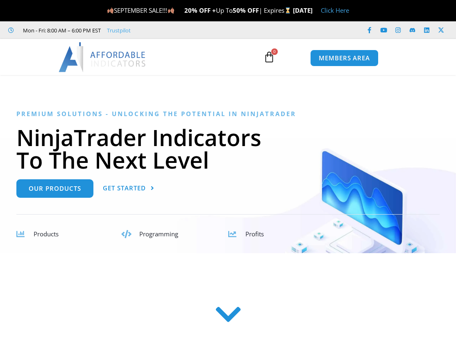 This screenshot has height=359, width=456. I want to click on a: 0, so click(269, 57).